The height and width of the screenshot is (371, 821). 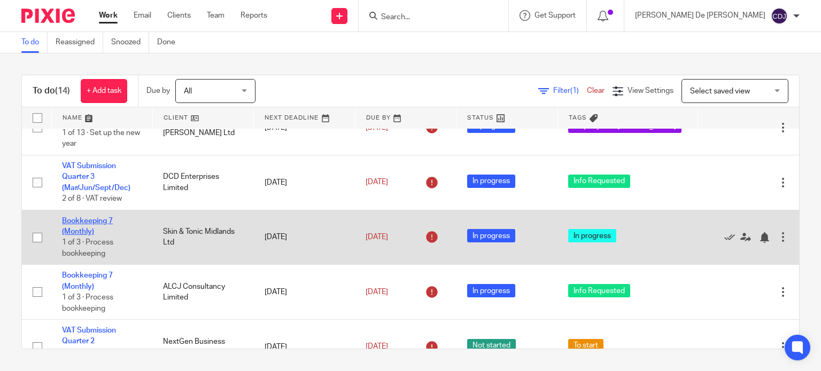 I want to click on span: (14), so click(x=63, y=91).